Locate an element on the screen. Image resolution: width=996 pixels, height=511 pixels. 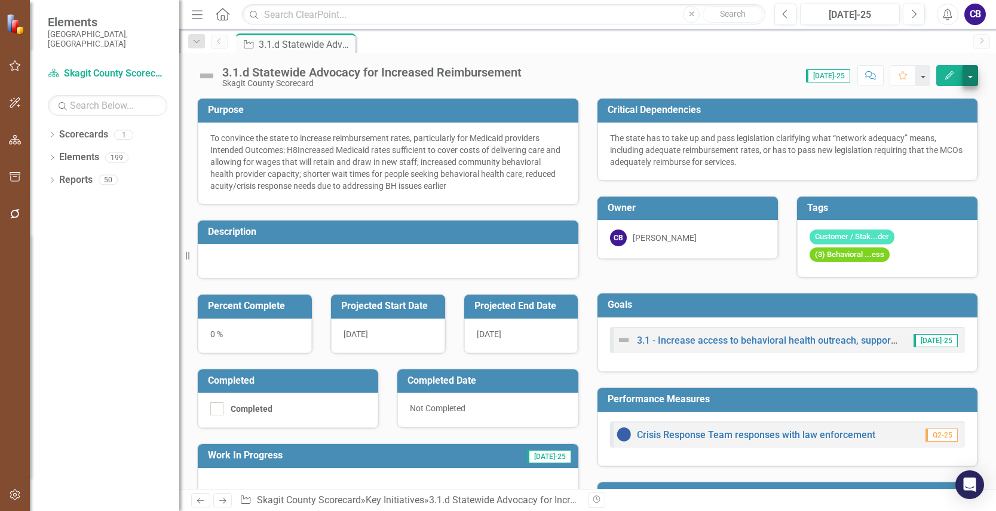
h3: Completed Date is located at coordinates (489, 381).